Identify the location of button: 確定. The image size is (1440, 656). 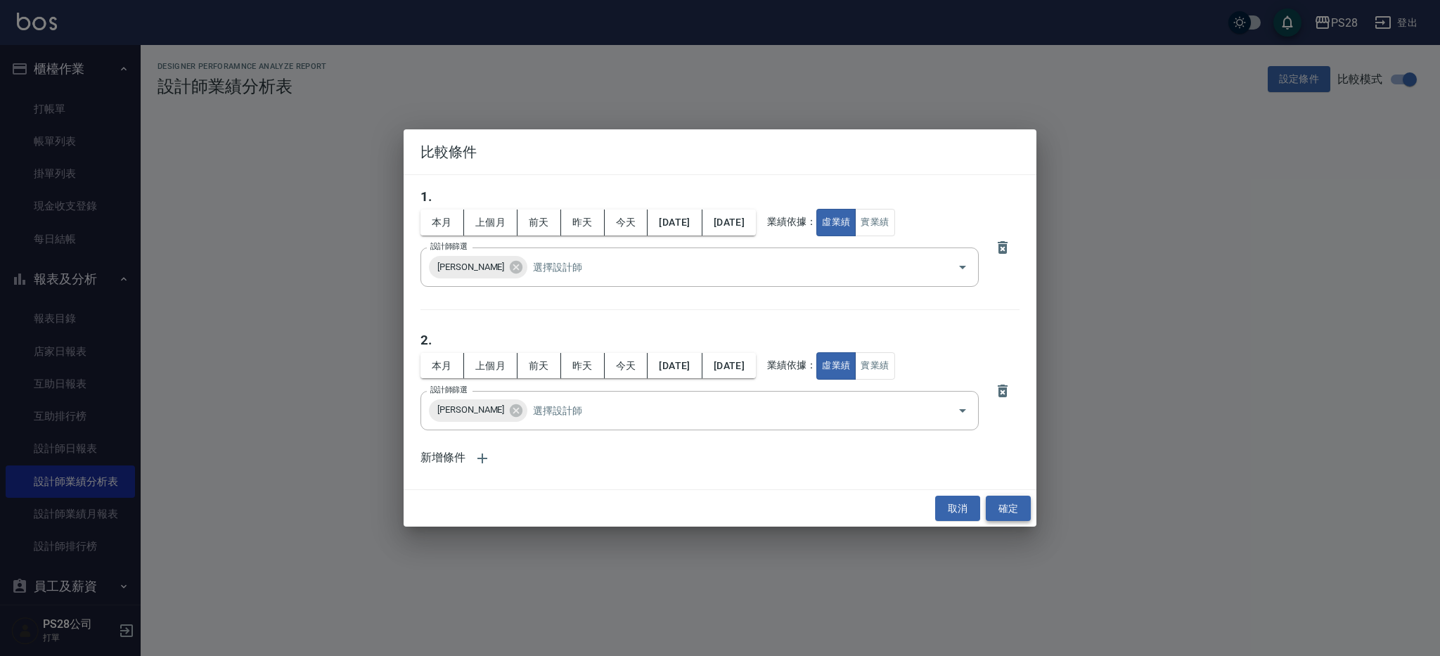
(1008, 508).